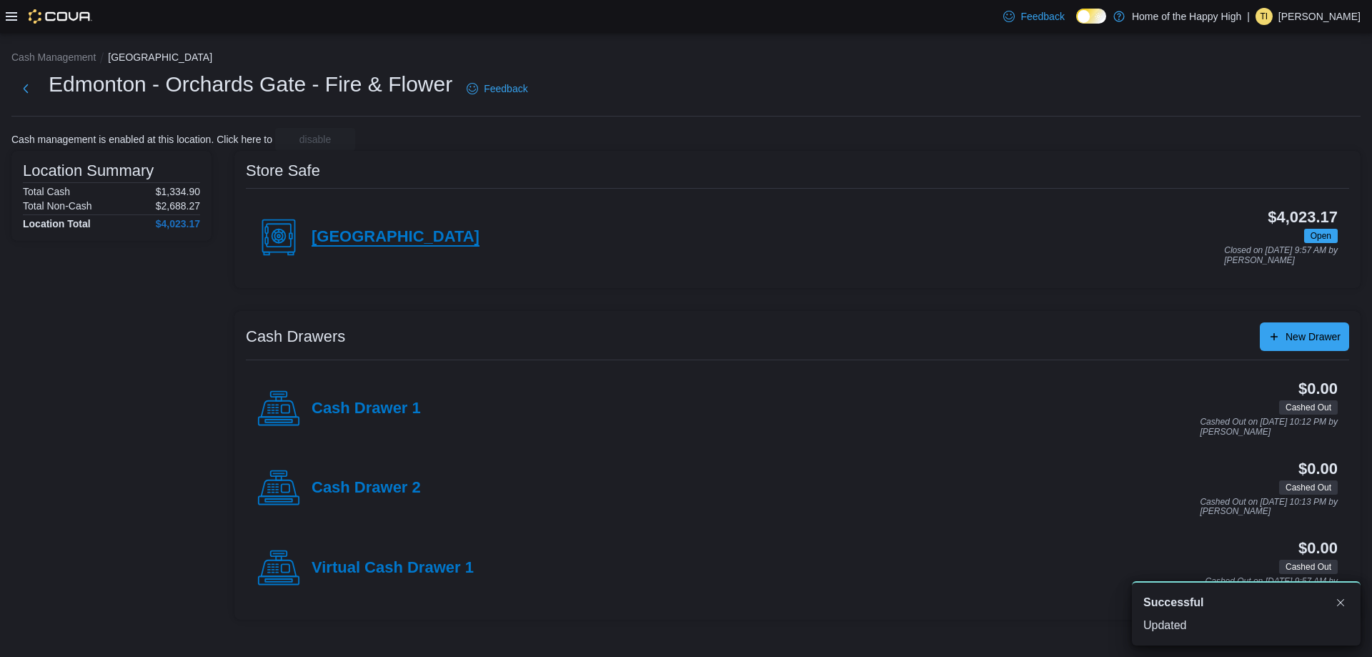 This screenshot has width=1372, height=657. Describe the element at coordinates (1173, 602) in the screenshot. I see `span: Successful` at that location.